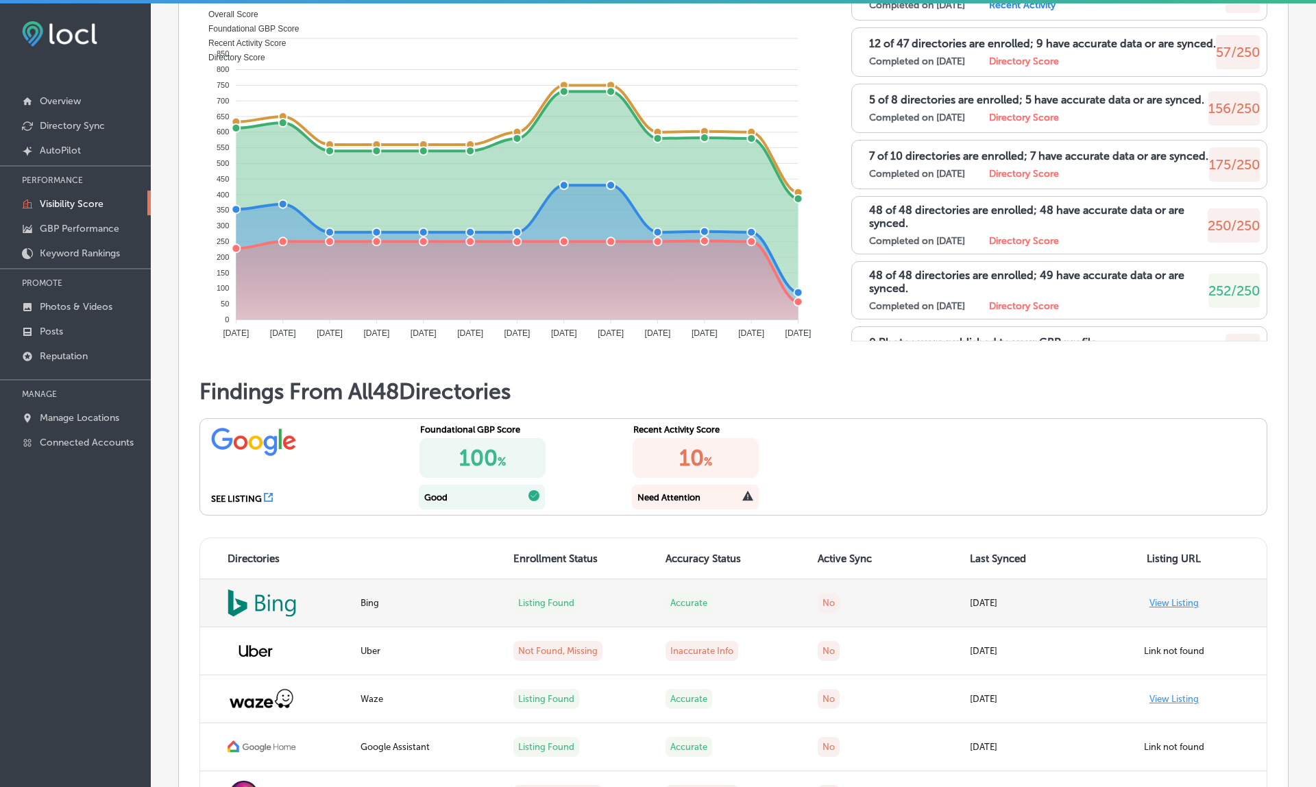 The width and height of the screenshot is (1316, 787). Describe the element at coordinates (227, 319) in the screenshot. I see `tspan: 0` at that location.